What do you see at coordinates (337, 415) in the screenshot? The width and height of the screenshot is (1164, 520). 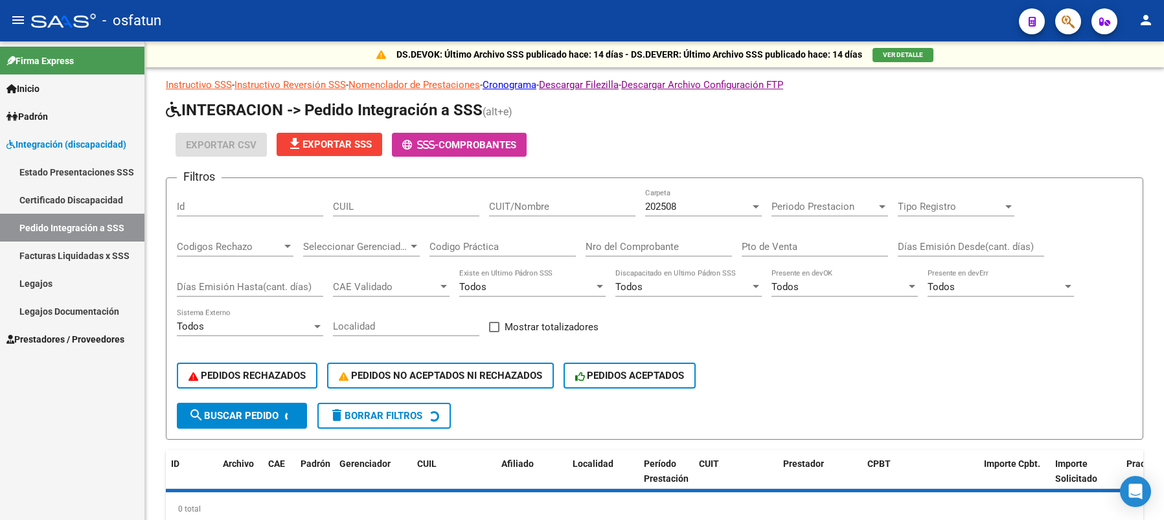 I see `mat-icon: delete` at bounding box center [337, 415].